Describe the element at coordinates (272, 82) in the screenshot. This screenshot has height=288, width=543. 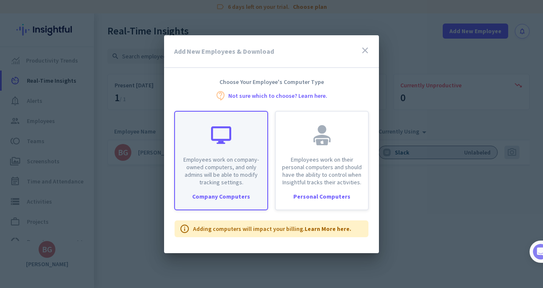
I see `h4: Choose Your Employee's Computer Type` at that location.